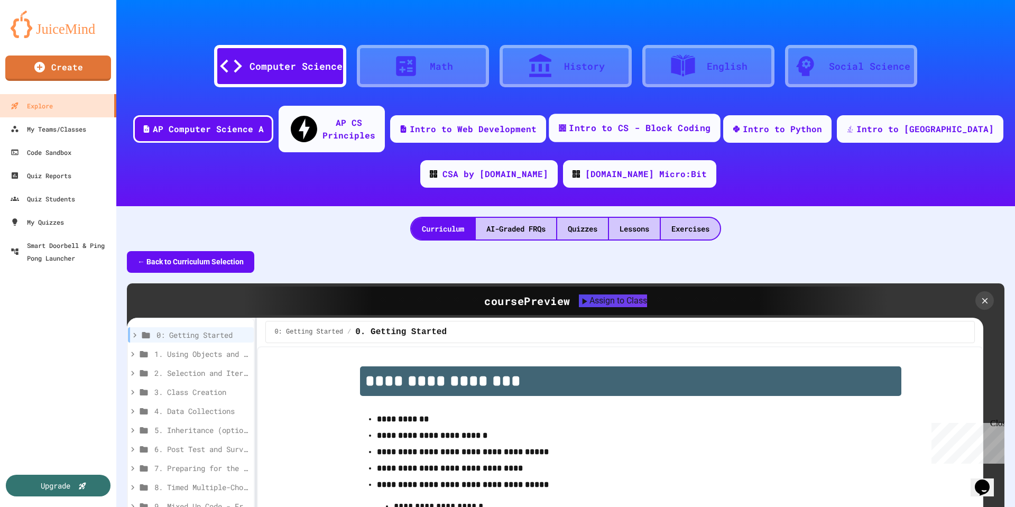  What do you see at coordinates (48, 129) in the screenshot?
I see `div: My Teams/Classes` at bounding box center [48, 129].